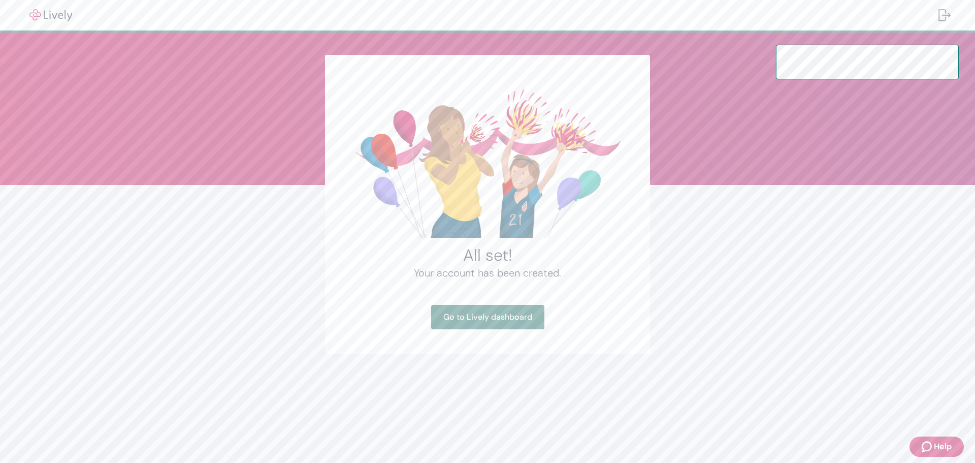 Image resolution: width=975 pixels, height=463 pixels. I want to click on button: Zendesk support iconHelp, so click(937, 446).